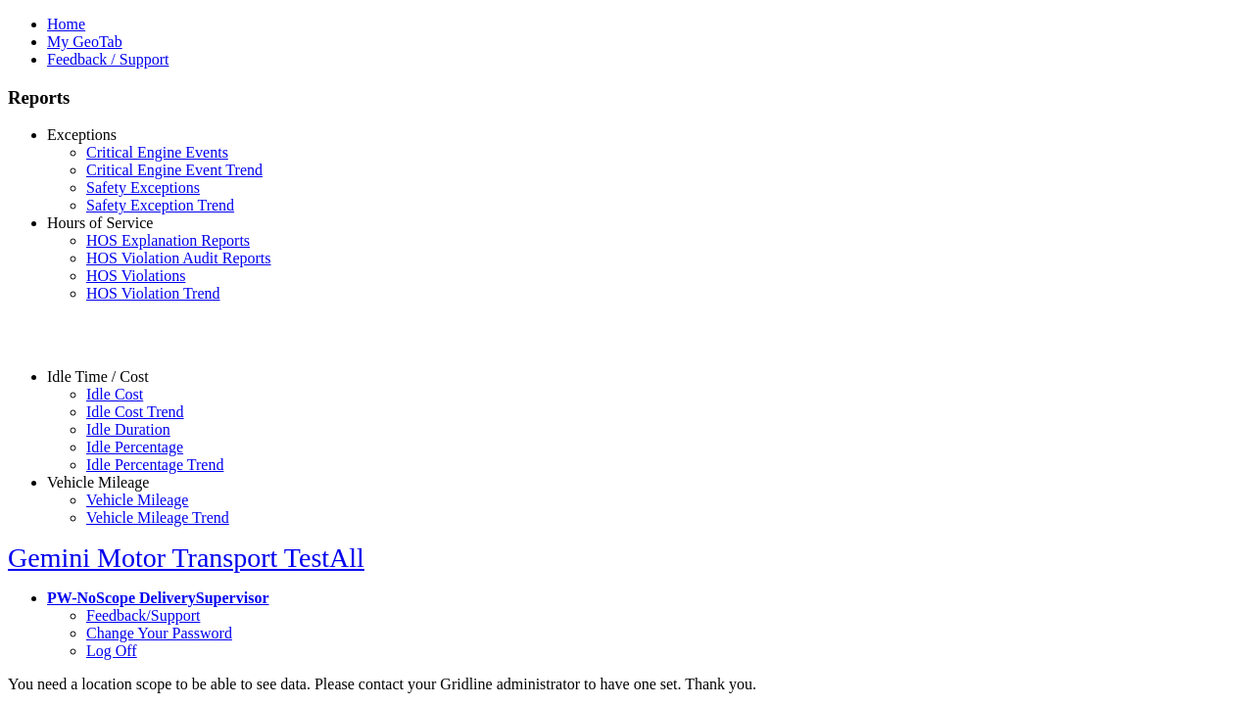 The width and height of the screenshot is (1254, 705). Describe the element at coordinates (143, 615) in the screenshot. I see `a: Feedback/Support` at that location.